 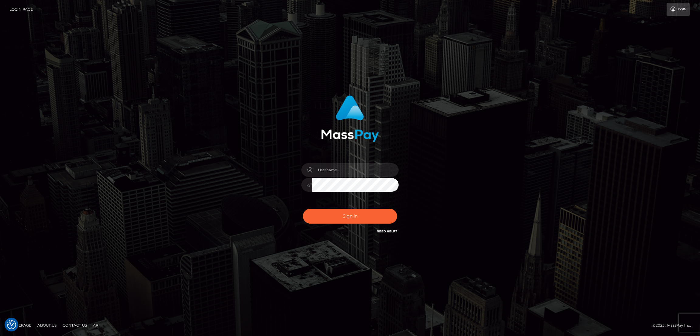 I want to click on img: MassPay Login, so click(x=350, y=119).